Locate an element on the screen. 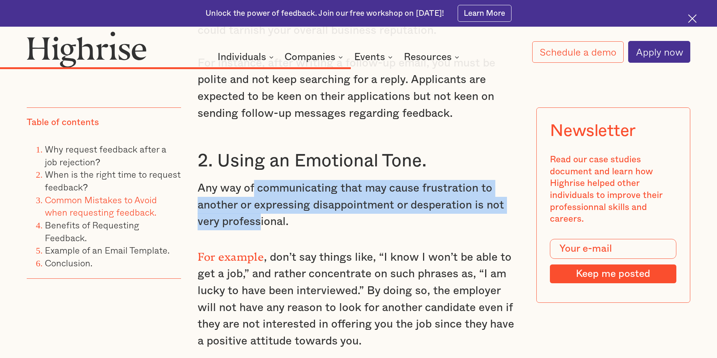  a: Common Mistakes to Avoid when requesting feedback. is located at coordinates (101, 206).